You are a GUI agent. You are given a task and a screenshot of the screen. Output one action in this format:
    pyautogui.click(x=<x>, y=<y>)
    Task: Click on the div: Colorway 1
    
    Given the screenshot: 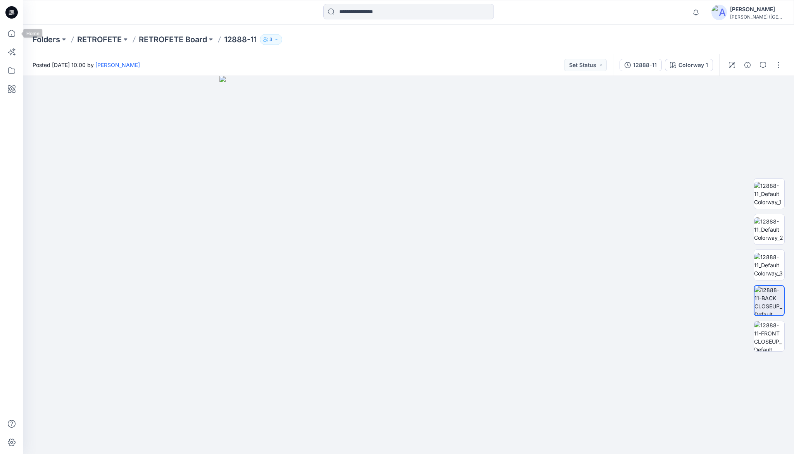 What is the action you would take?
    pyautogui.click(x=693, y=65)
    